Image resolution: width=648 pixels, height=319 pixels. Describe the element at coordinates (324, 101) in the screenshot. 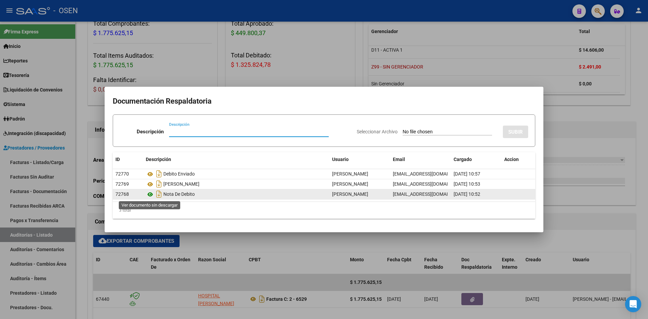

I see `h2: Documentación Respaldatoria` at that location.